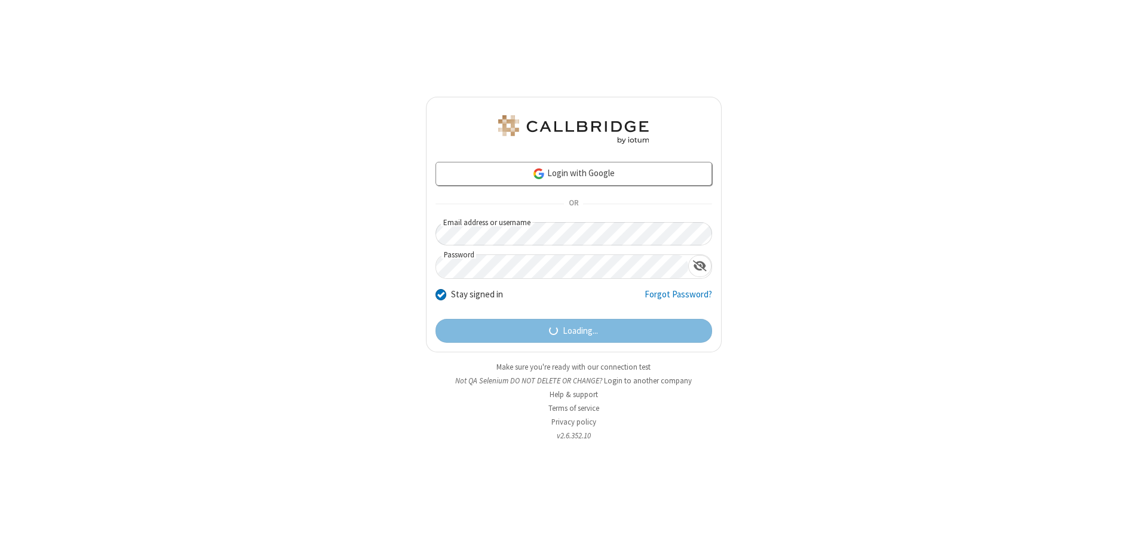 This screenshot has width=1147, height=547. What do you see at coordinates (573, 331) in the screenshot?
I see `button: Loading...` at bounding box center [573, 331].